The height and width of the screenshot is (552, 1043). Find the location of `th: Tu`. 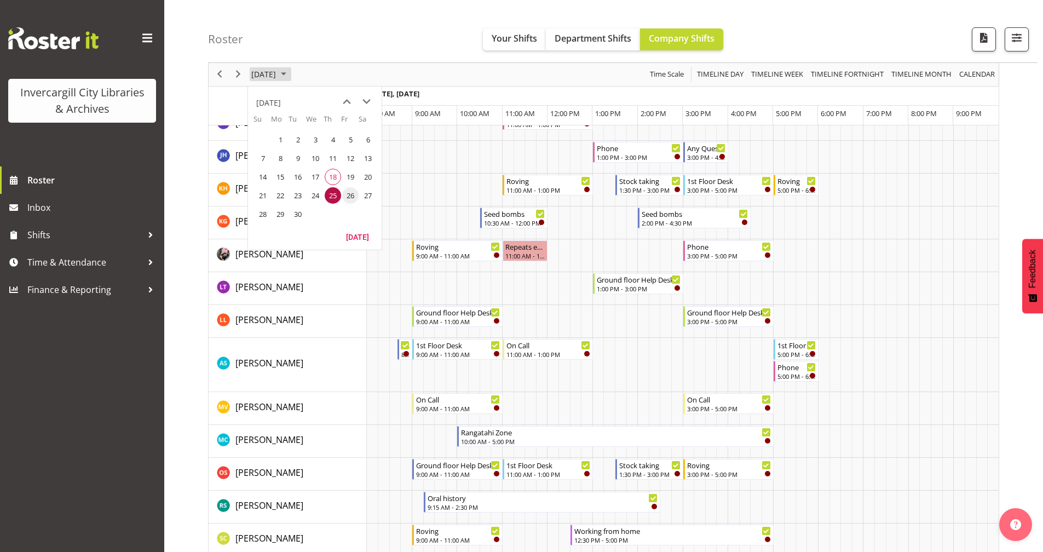

th: Tu is located at coordinates (297, 122).